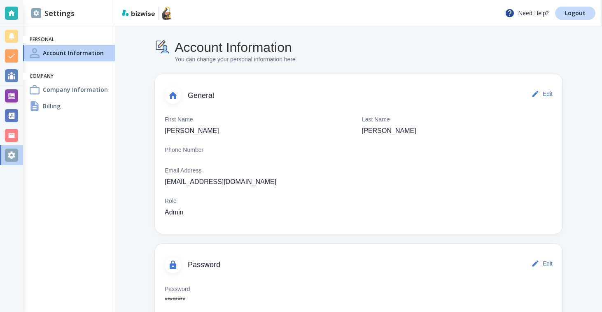 The width and height of the screenshot is (602, 312). Describe the element at coordinates (174, 212) in the screenshot. I see `p: Admin` at that location.